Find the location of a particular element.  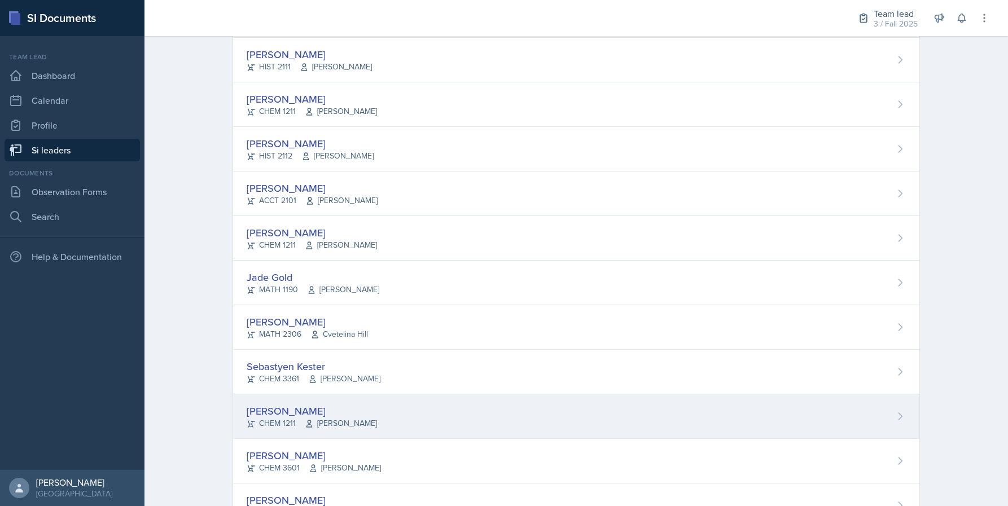

a: Search is located at coordinates (72, 217).